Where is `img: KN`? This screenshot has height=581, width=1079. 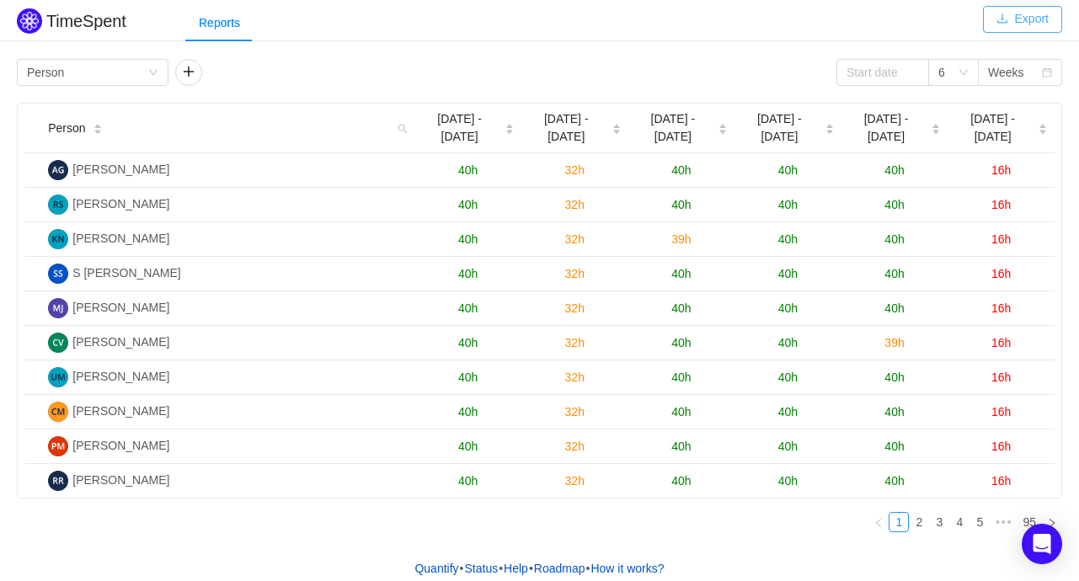 img: KN is located at coordinates (58, 239).